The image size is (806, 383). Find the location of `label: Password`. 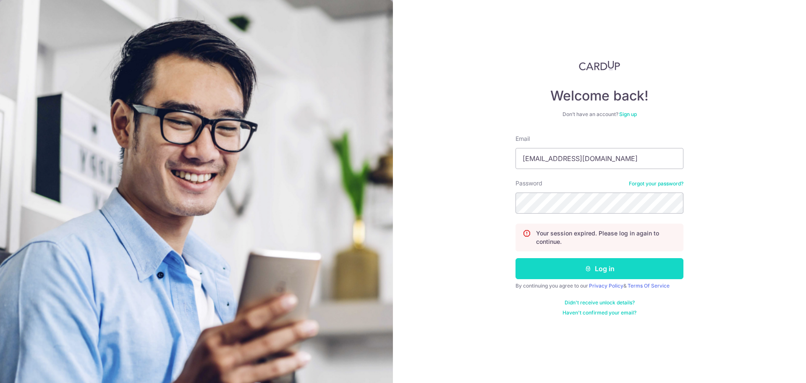

label: Password is located at coordinates (529, 183).